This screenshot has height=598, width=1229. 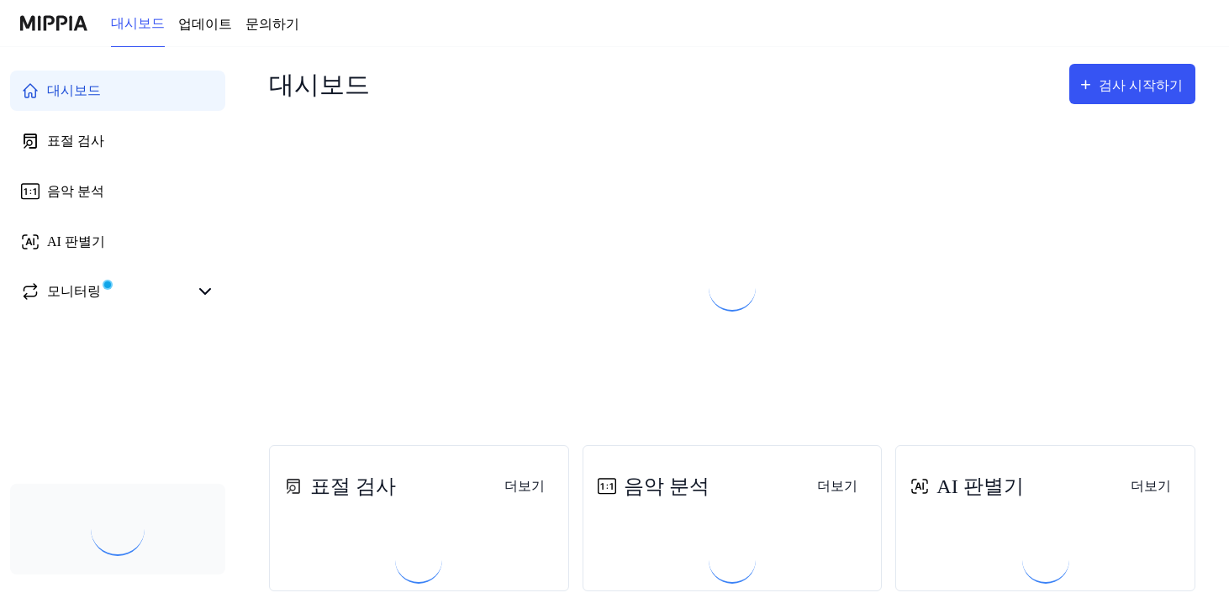 I want to click on a: 문의하기, so click(x=255, y=24).